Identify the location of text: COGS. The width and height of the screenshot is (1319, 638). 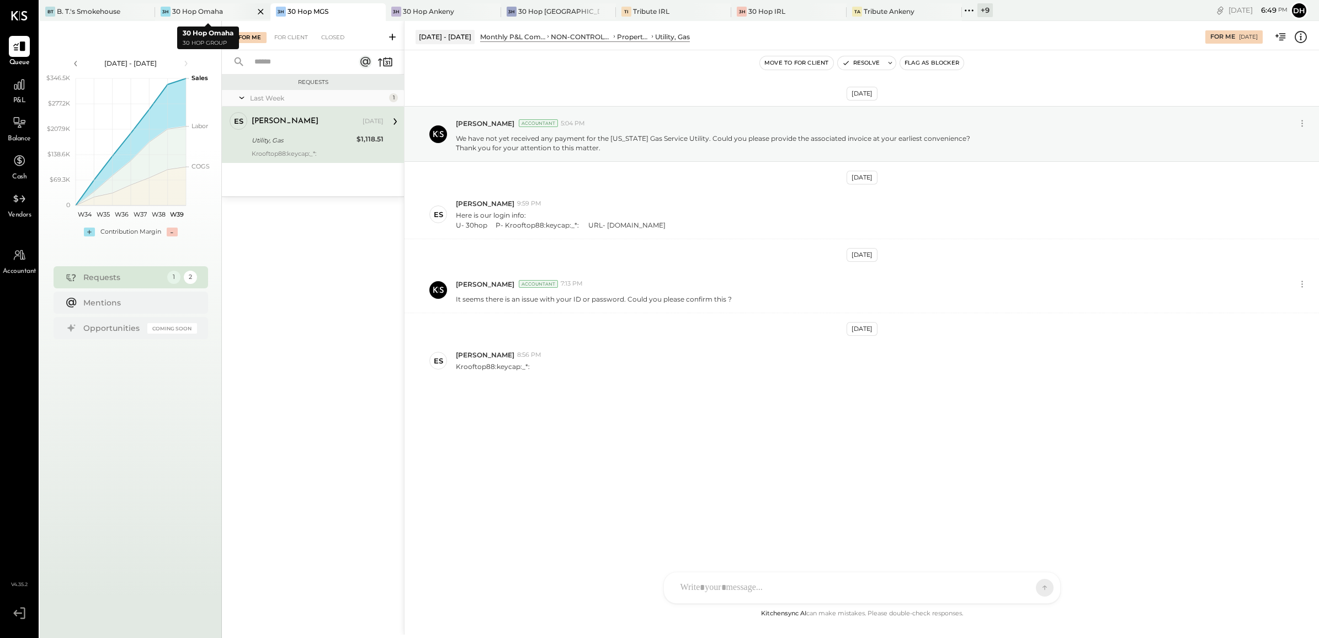
(200, 166).